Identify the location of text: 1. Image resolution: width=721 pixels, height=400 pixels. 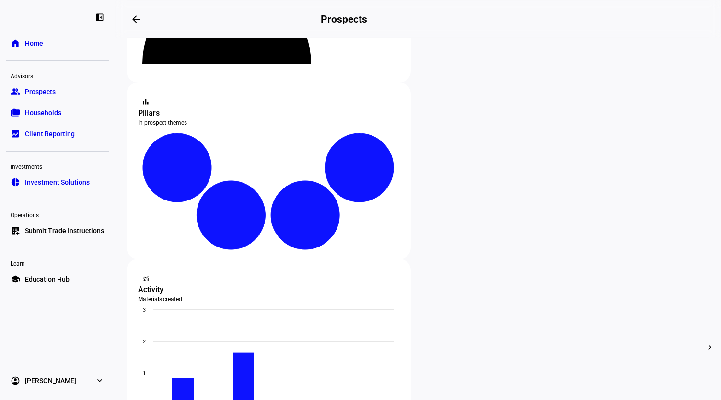
(144, 373).